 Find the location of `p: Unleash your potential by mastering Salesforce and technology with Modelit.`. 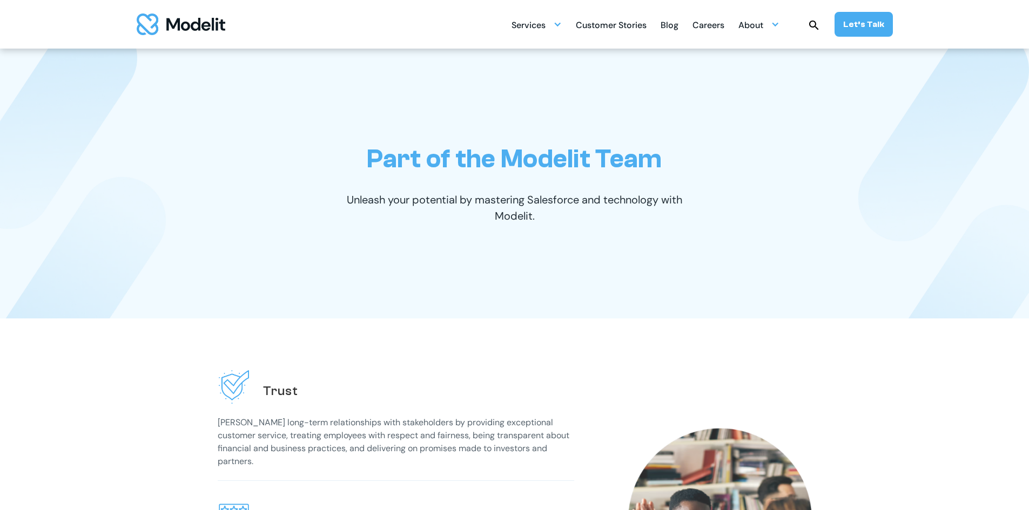

p: Unleash your potential by mastering Salesforce and technology with Modelit. is located at coordinates (515, 208).